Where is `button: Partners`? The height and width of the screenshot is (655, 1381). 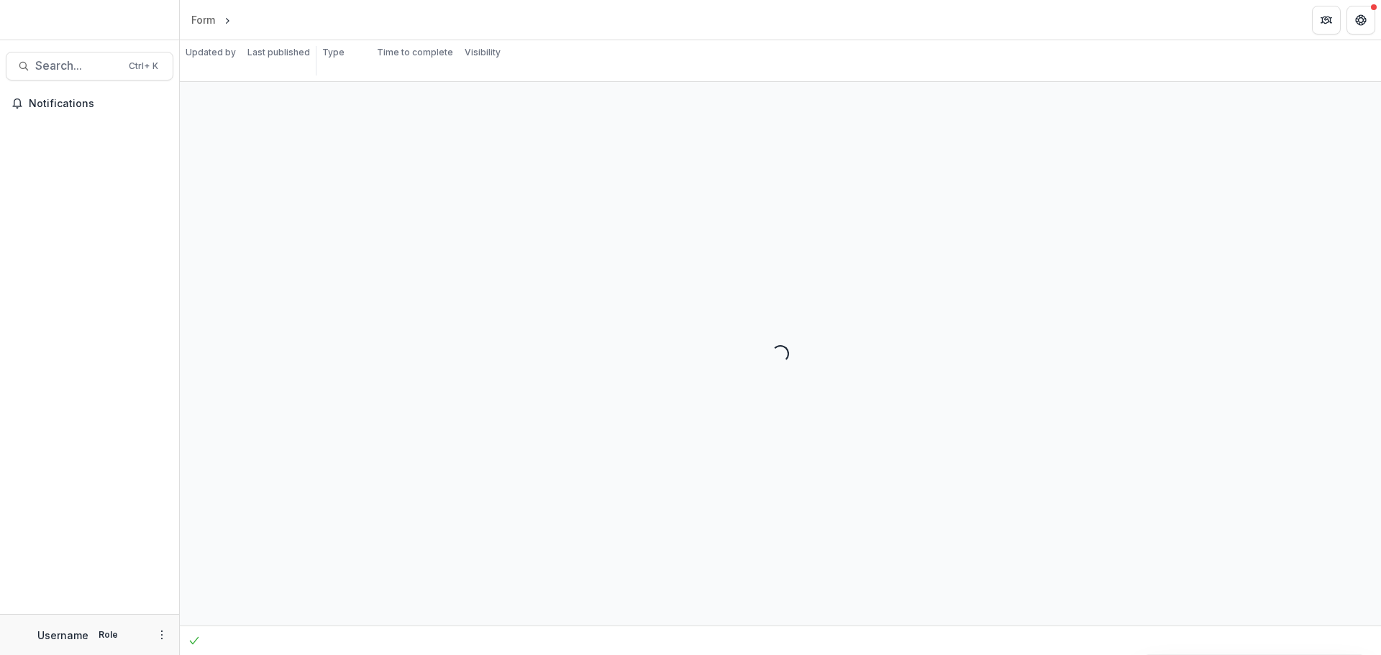 button: Partners is located at coordinates (1327, 20).